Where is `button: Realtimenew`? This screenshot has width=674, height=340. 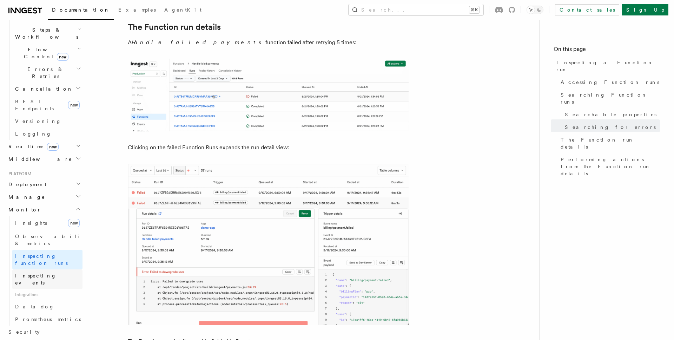 button: Realtimenew is located at coordinates (44, 146).